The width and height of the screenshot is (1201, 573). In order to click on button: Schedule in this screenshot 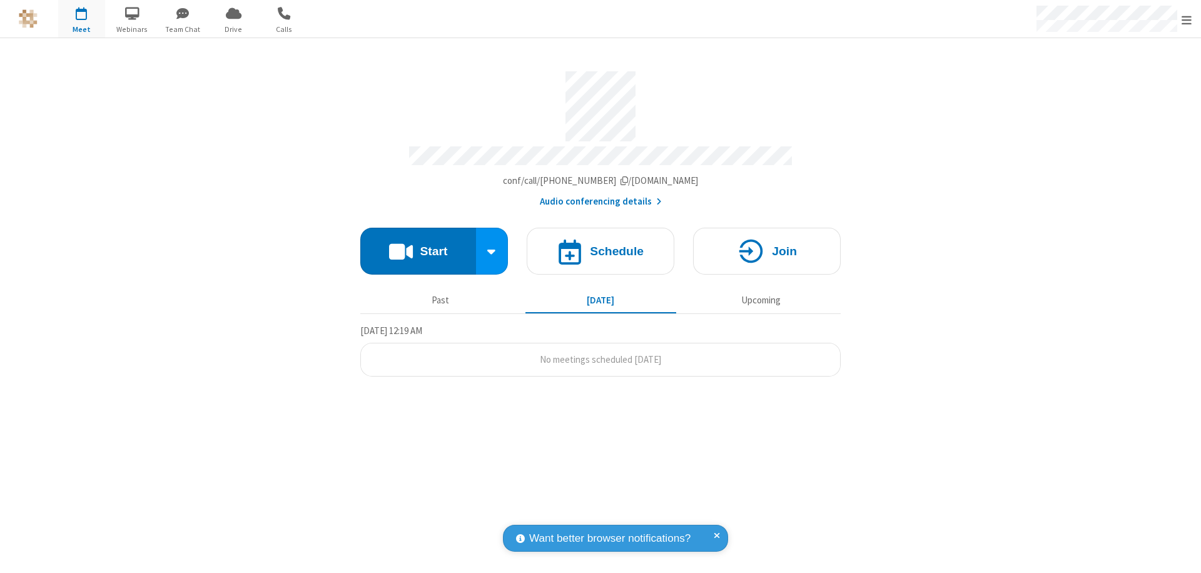, I will do `click(600, 251)`.